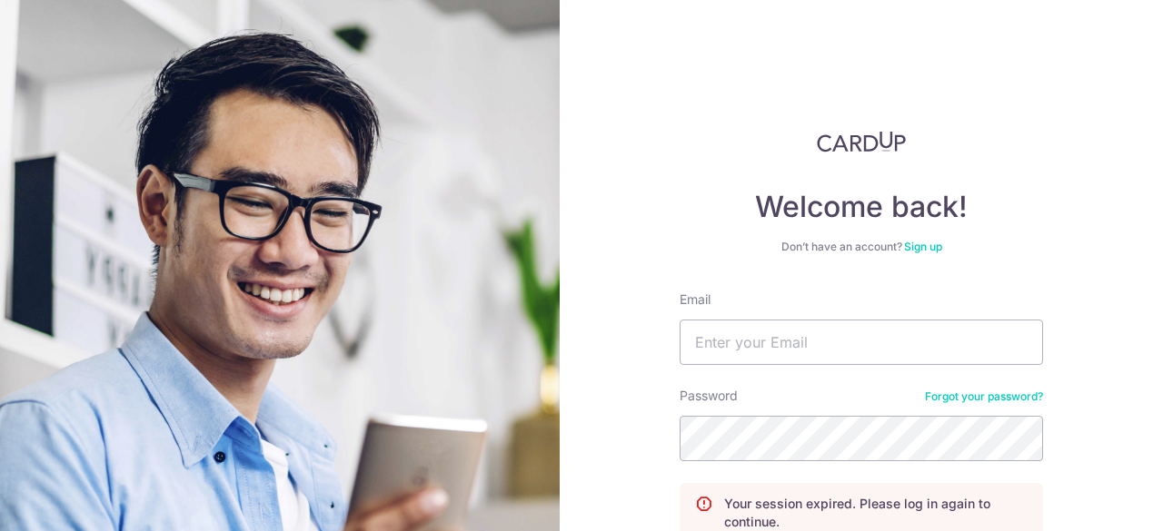  Describe the element at coordinates (984, 397) in the screenshot. I see `a: Forgot your password?` at that location.